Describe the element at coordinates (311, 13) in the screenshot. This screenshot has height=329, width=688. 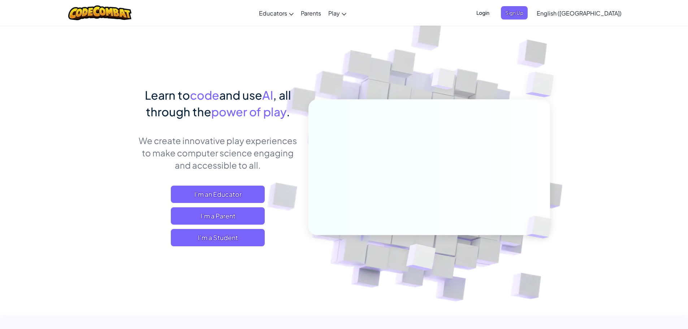
I see `a: Parents` at that location.